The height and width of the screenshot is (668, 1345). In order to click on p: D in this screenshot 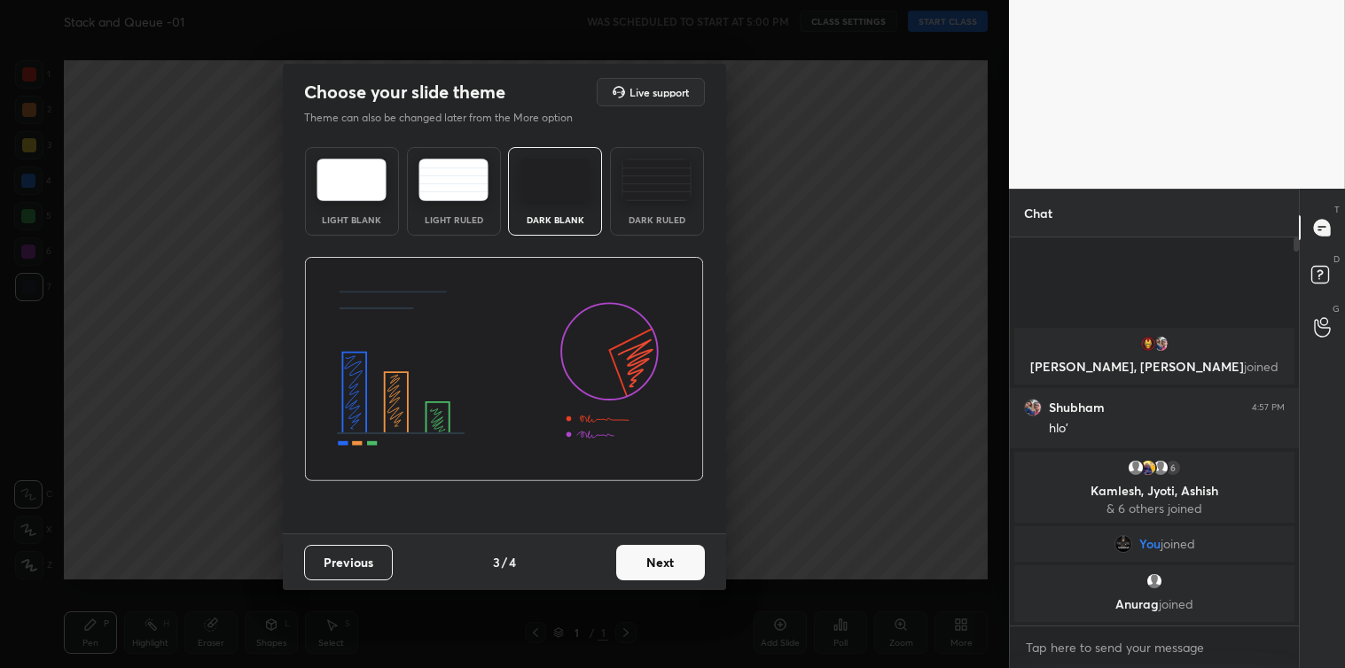, I will do `click(1336, 259)`.